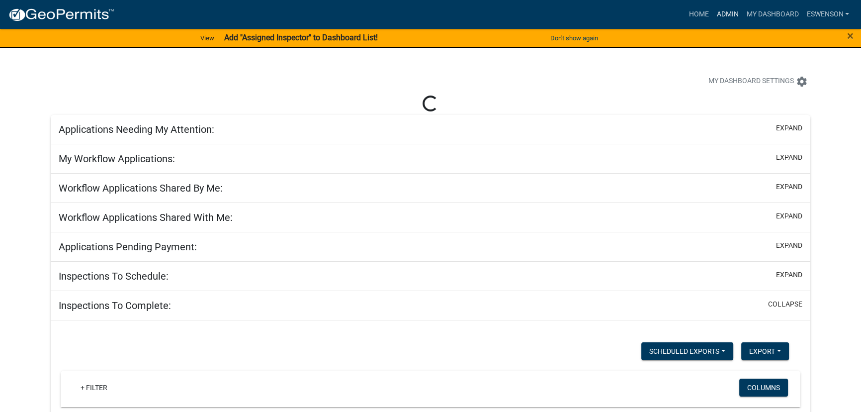  What do you see at coordinates (699, 14) in the screenshot?
I see `a: Home` at bounding box center [699, 14].